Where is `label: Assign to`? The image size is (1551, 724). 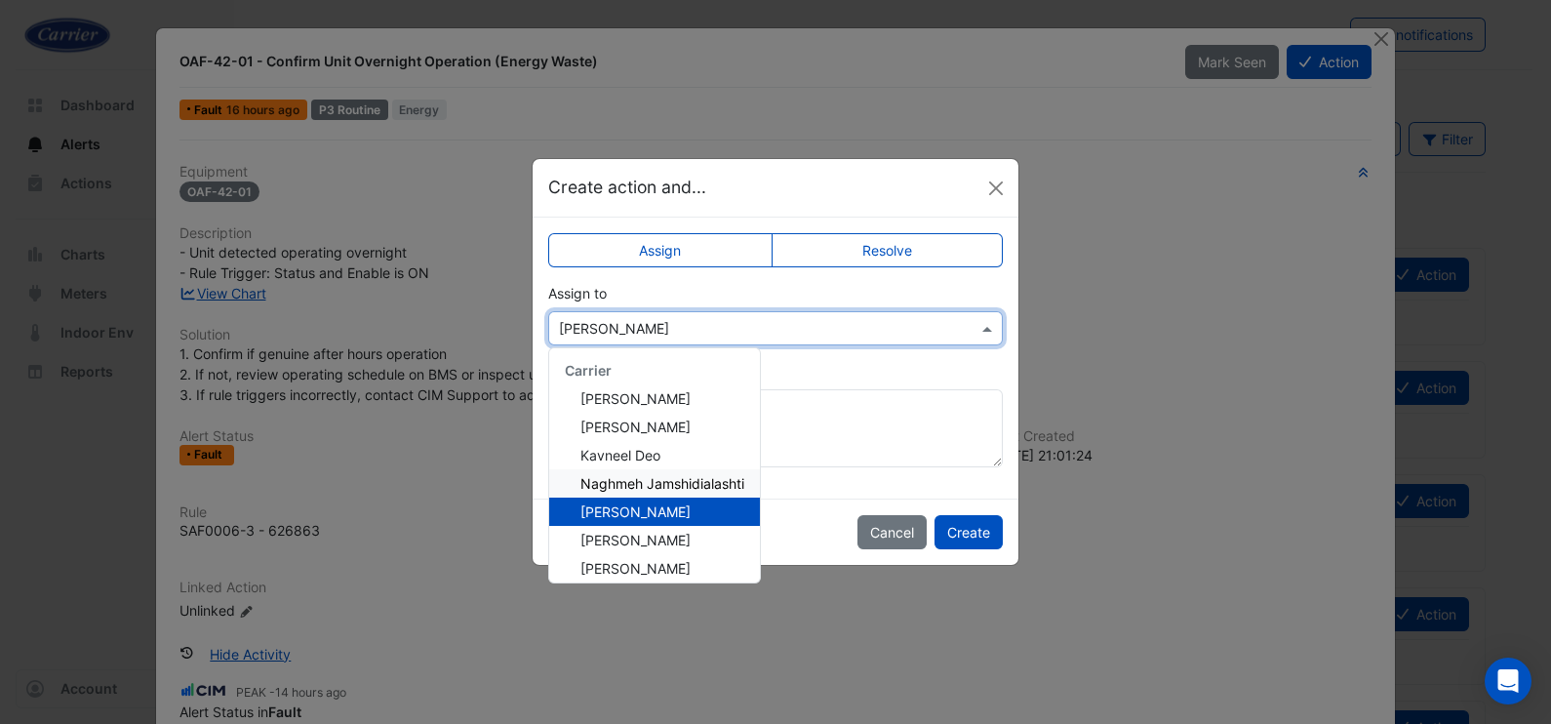
label: Assign to is located at coordinates (577, 293).